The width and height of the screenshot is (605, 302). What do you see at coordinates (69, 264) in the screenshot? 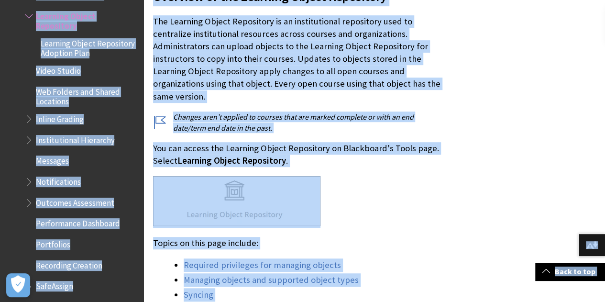
I see `span: Recording Creation` at bounding box center [69, 264].